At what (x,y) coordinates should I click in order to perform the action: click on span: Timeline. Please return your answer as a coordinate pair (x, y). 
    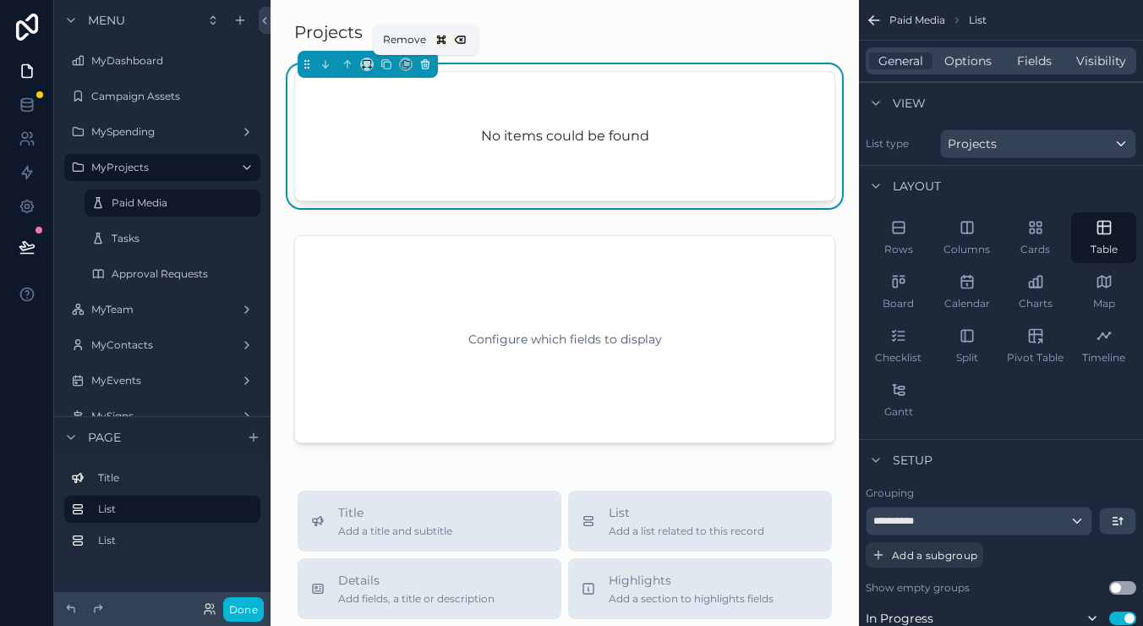
    Looking at the image, I should click on (1104, 358).